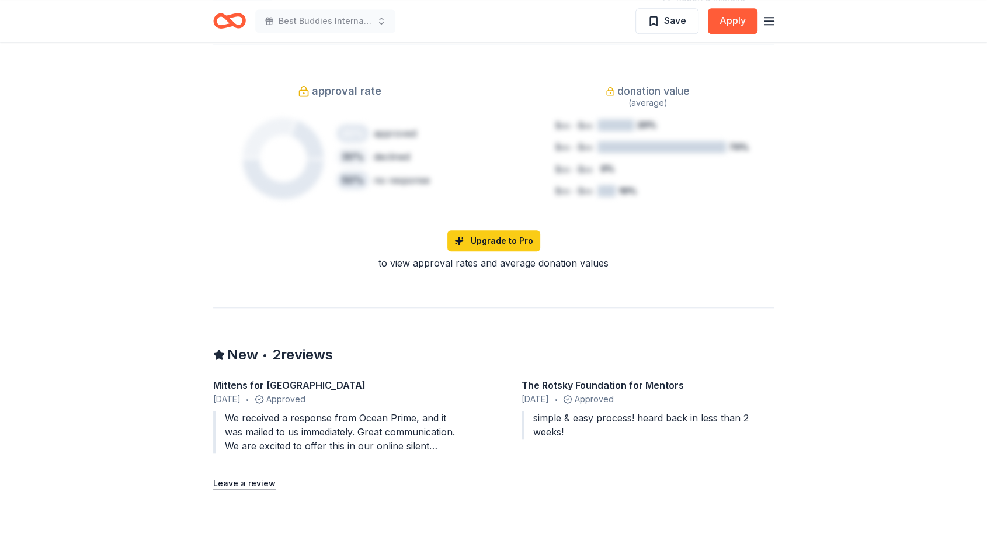 The height and width of the screenshot is (536, 987). I want to click on div: no response, so click(402, 180).